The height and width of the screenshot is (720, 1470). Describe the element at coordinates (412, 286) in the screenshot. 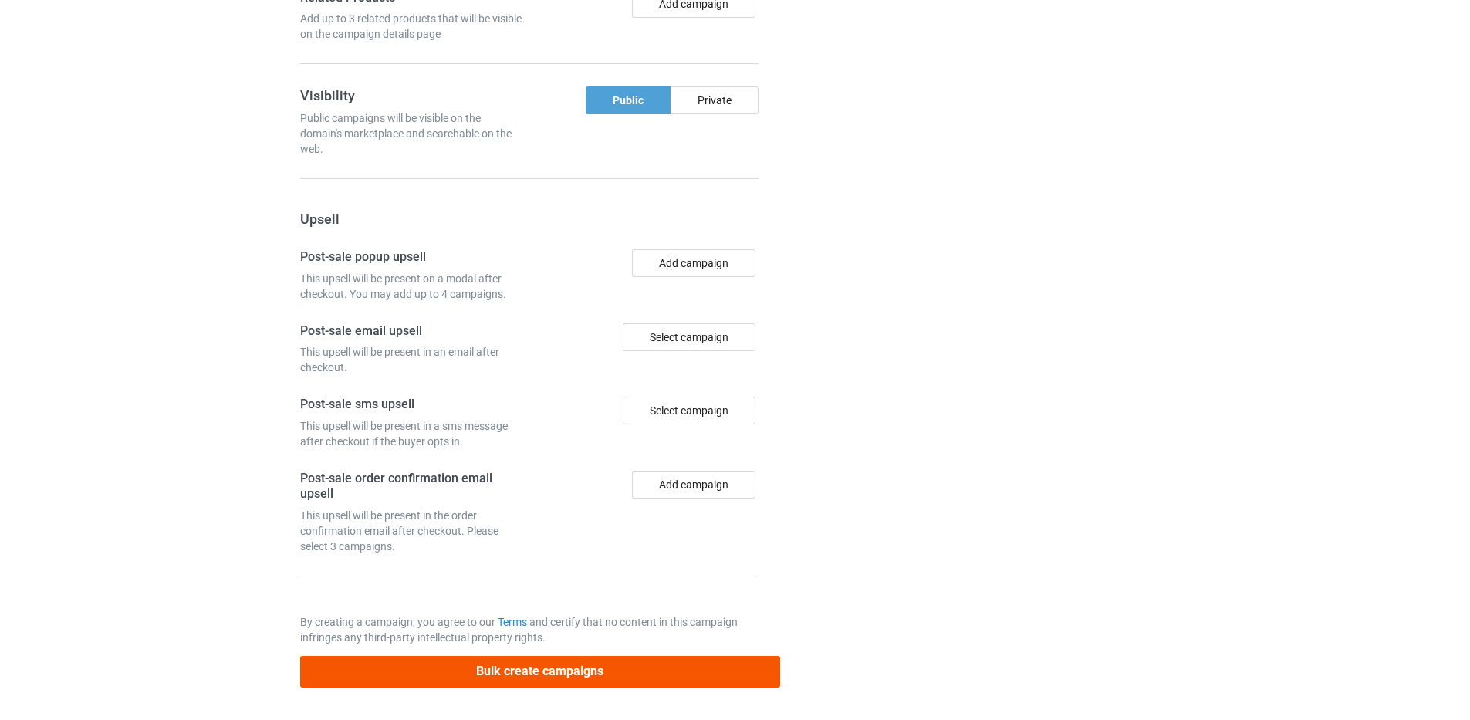

I see `div: This upsell will be present on a modal after checkout. You may add up to 4 campaigns.` at that location.